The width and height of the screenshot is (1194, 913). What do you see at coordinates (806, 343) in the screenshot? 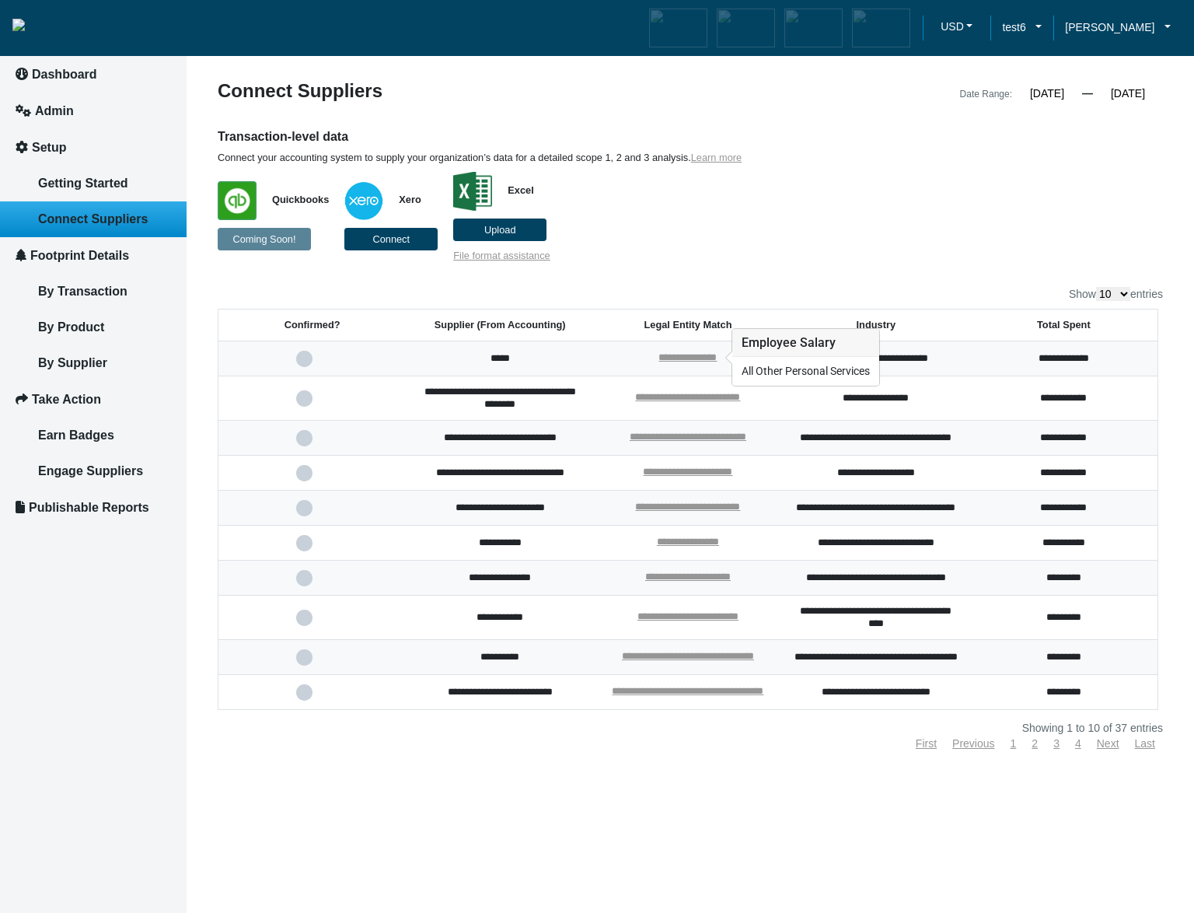
I see `h3: Employee Salary` at bounding box center [806, 343].